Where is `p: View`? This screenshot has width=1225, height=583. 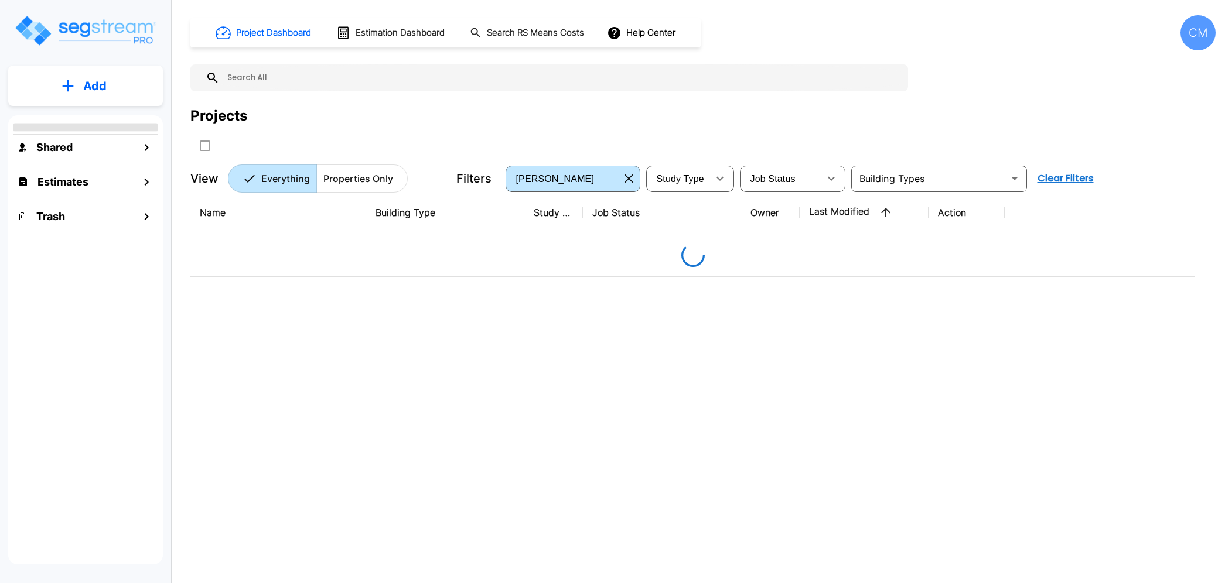 p: View is located at coordinates (204, 179).